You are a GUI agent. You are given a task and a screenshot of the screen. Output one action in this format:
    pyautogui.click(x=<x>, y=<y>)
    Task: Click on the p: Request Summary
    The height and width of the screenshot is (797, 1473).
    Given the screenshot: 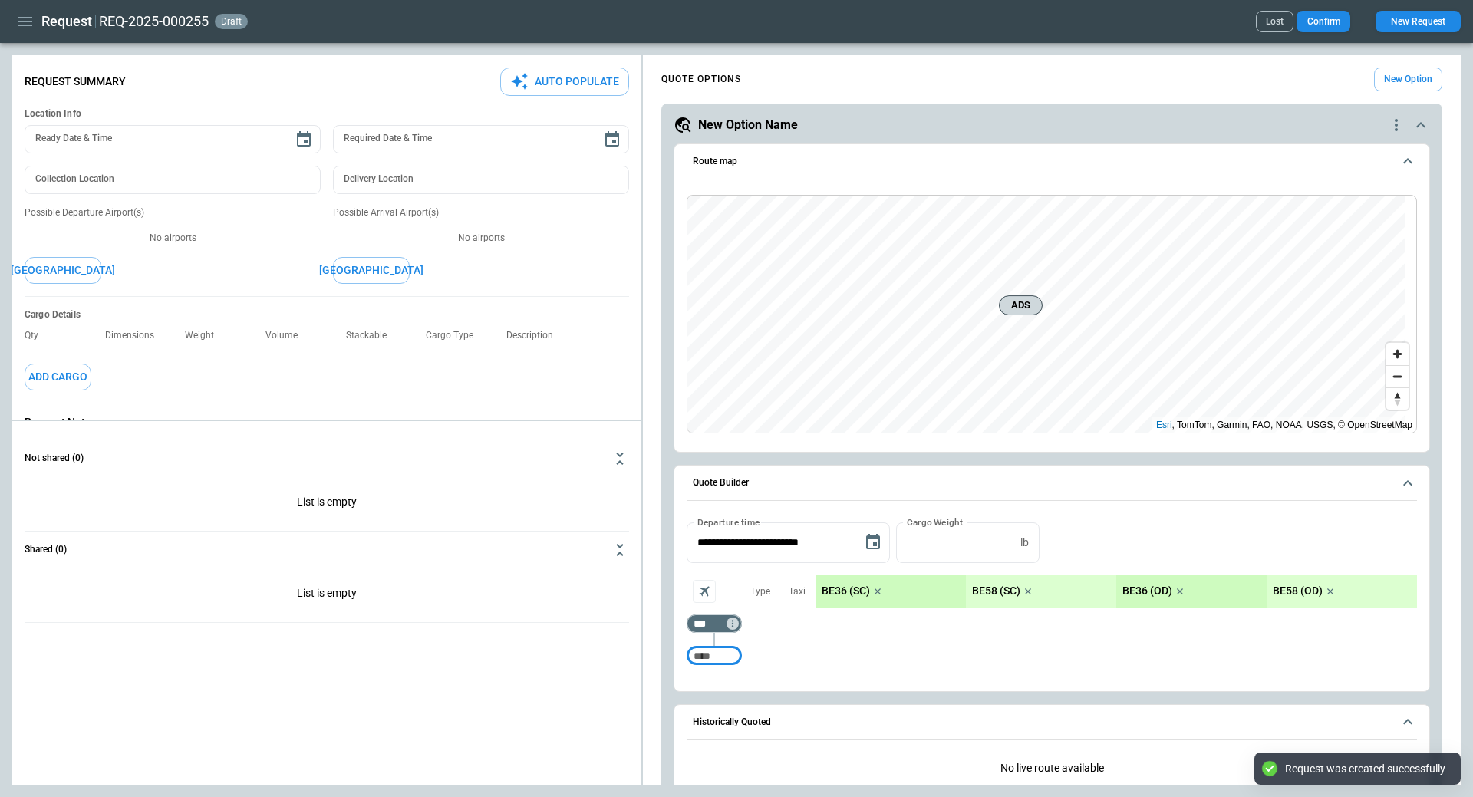 What is the action you would take?
    pyautogui.click(x=75, y=81)
    